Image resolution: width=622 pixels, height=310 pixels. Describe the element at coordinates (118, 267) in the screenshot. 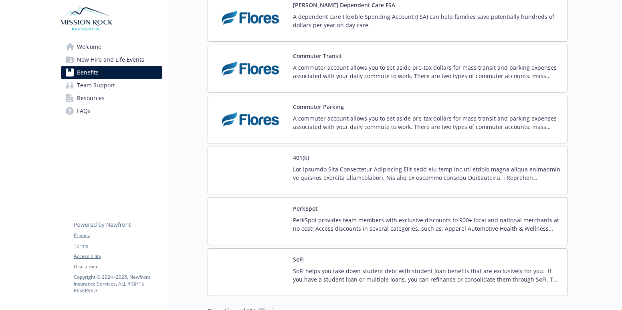

I see `a: Disclaimer` at that location.